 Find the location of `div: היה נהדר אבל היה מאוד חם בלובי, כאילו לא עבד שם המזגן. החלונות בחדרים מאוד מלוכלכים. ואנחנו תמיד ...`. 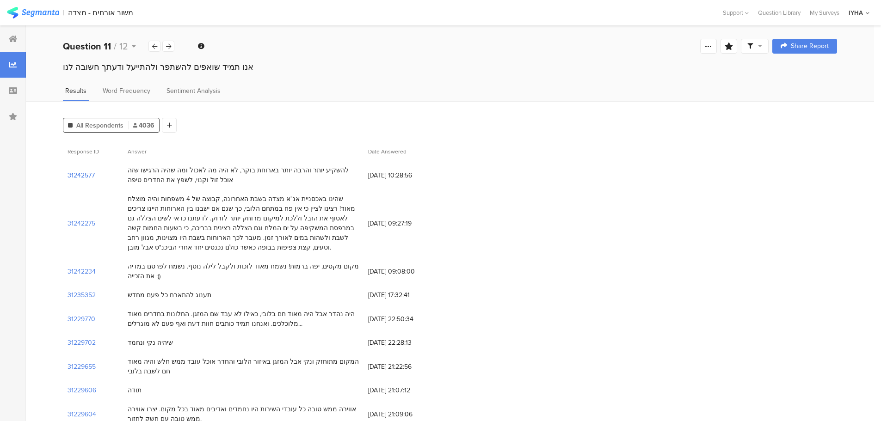

div: היה נהדר אבל היה מאוד חם בלובי, כאילו לא עבד שם המזגן. החלונות בחדרים מאוד מלוכלכים. ואנחנו תמיד ... is located at coordinates (243, 319).